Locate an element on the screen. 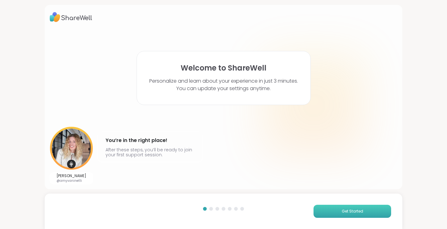 Image resolution: width=447 pixels, height=229 pixels. span: Get Started is located at coordinates (353, 211).